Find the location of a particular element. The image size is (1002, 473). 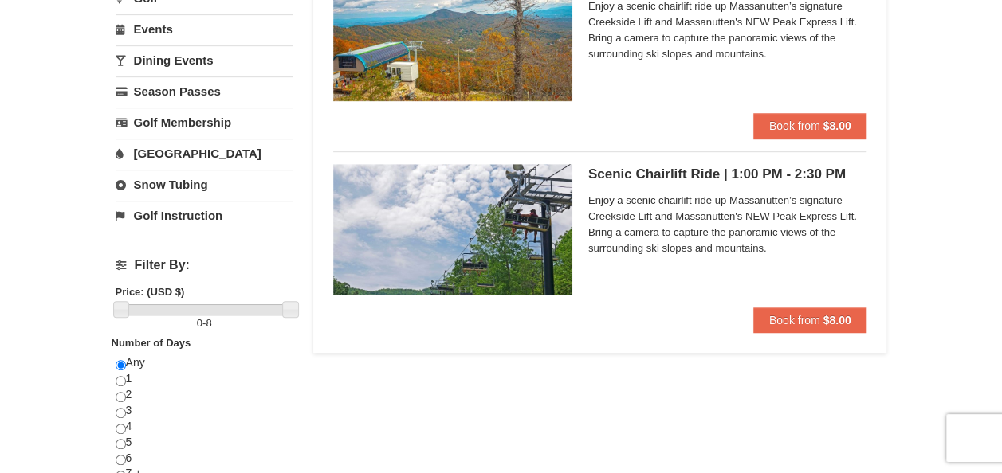

a: Snow Tubing is located at coordinates (204, 184).